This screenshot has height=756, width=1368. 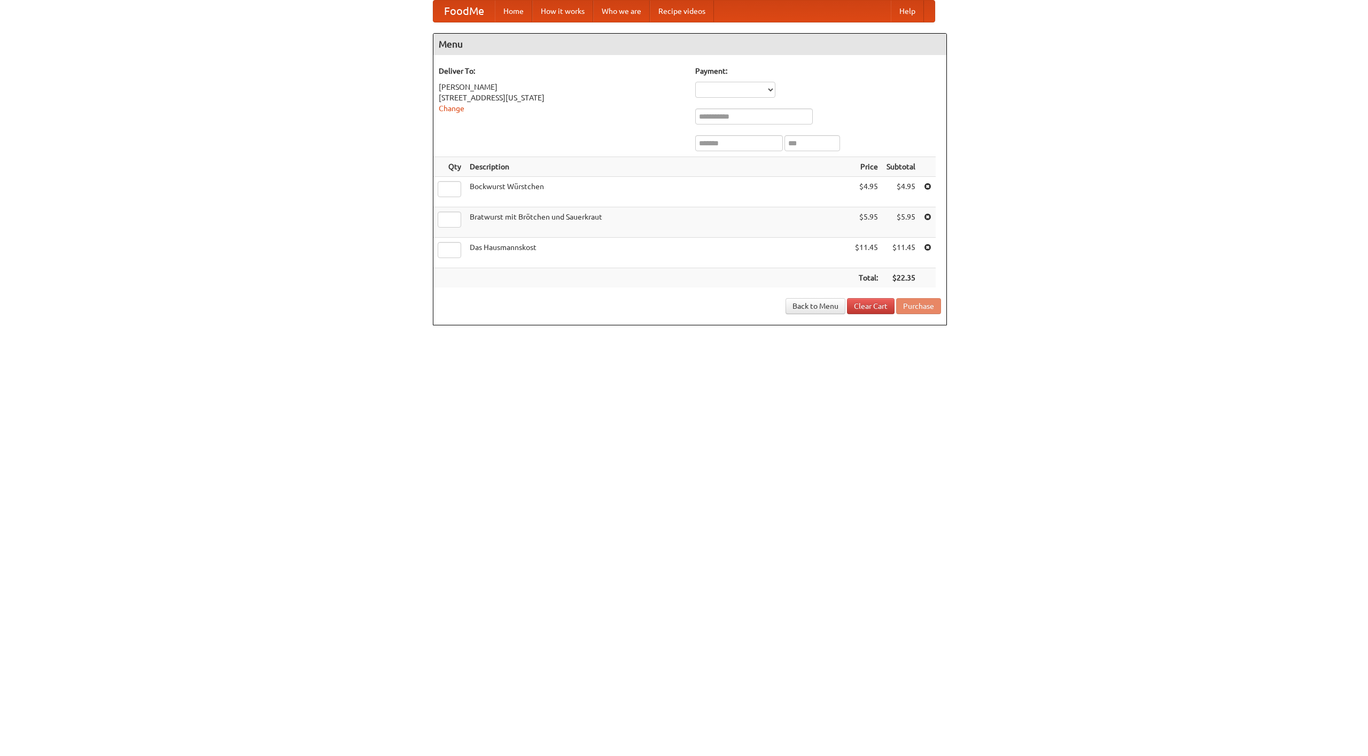 I want to click on h4: Menu, so click(x=690, y=44).